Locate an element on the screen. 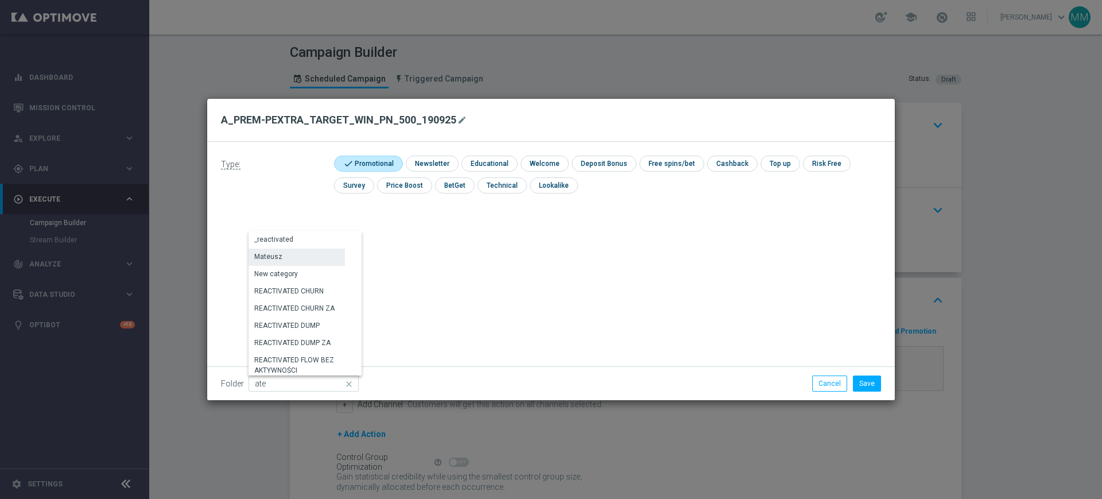  div: REACTIVATED CHURN ZA is located at coordinates (295, 308).